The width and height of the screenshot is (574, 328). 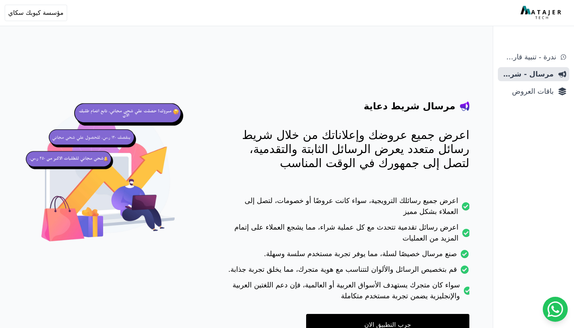 I want to click on span: مرسال - شريط دعاية, so click(x=527, y=74).